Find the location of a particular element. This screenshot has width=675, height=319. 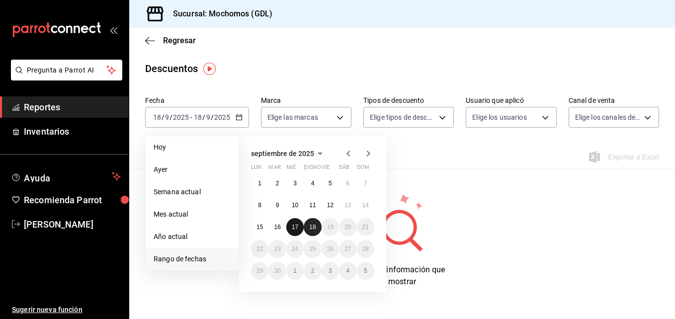

button: 7 de septiembre de 2025 is located at coordinates (365, 183).